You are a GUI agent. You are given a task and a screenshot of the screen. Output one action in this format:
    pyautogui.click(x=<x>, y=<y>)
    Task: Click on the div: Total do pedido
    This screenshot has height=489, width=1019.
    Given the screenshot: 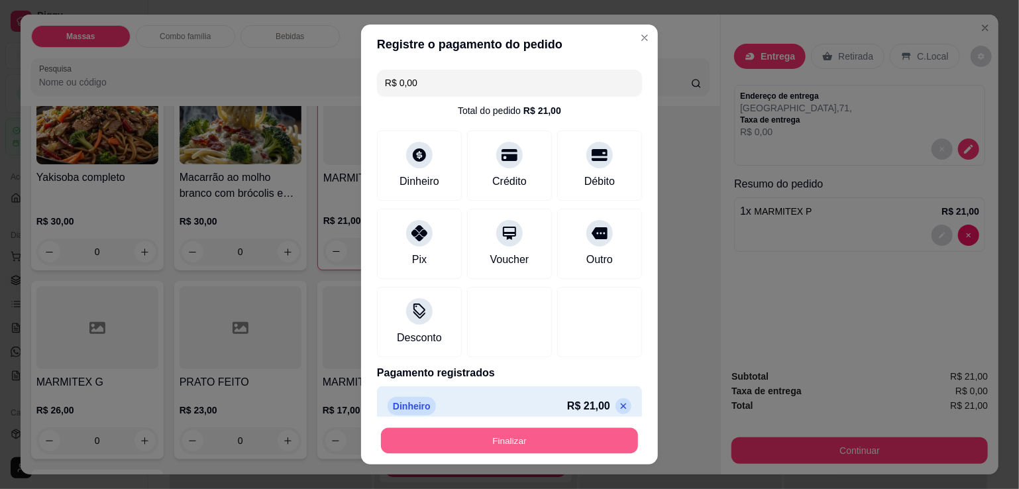 What is the action you would take?
    pyautogui.click(x=509, y=111)
    